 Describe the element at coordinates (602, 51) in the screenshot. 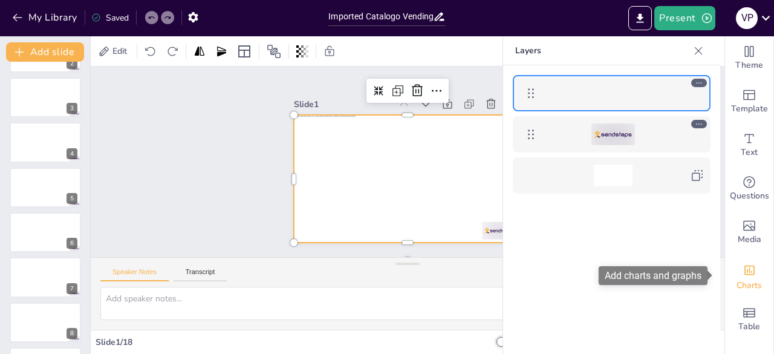

I see `p: Layers` at that location.